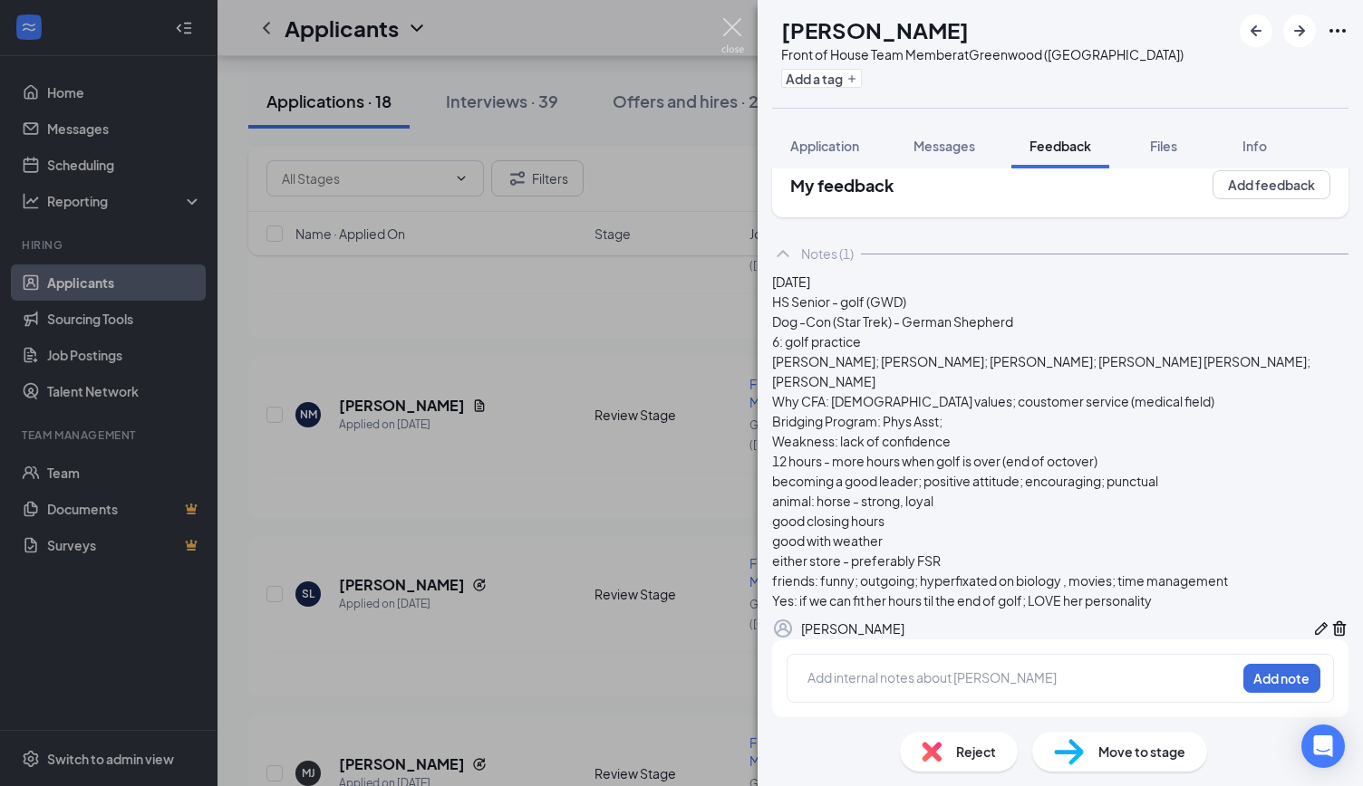 This screenshot has height=786, width=1363. I want to click on svg: ChevronUp, so click(783, 254).